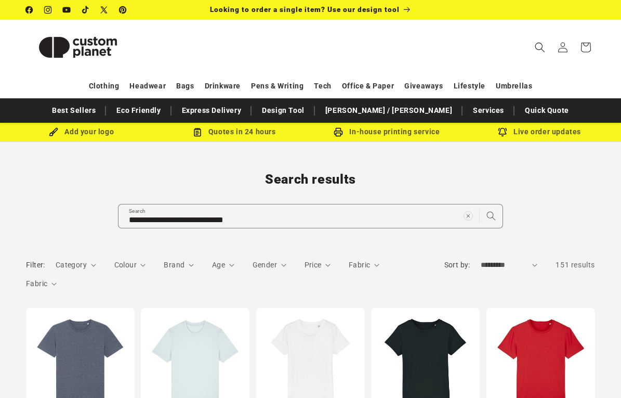 The width and height of the screenshot is (621, 398). What do you see at coordinates (458, 265) in the screenshot?
I see `label: Sort by:` at bounding box center [458, 265].